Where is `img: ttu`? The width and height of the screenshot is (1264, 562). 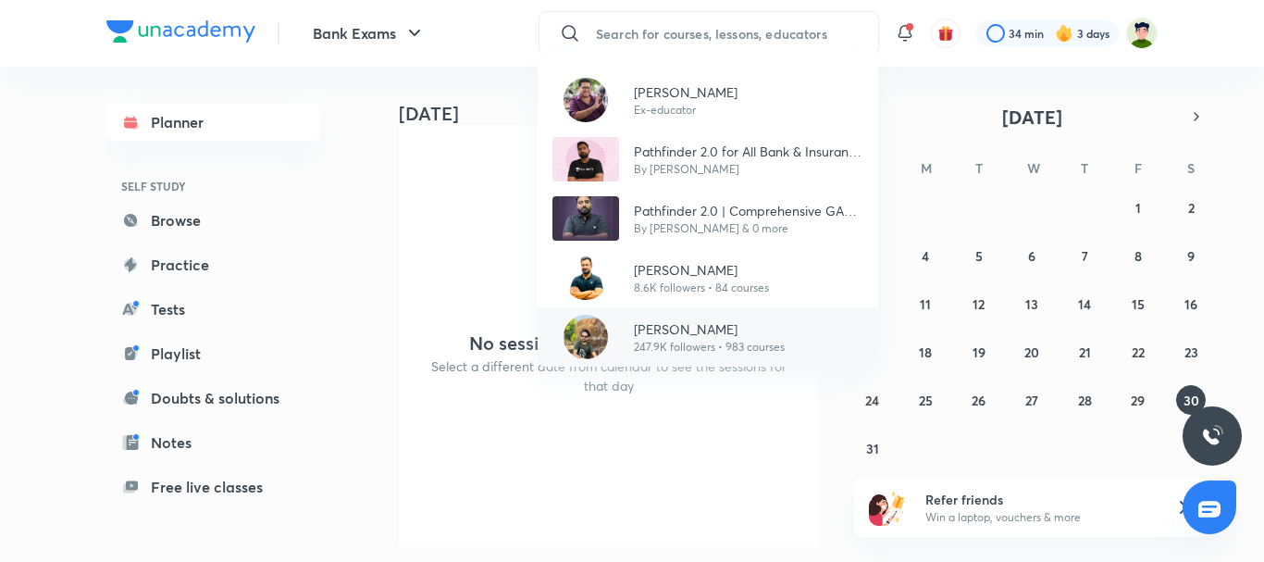
img: ttu is located at coordinates (1212, 436).